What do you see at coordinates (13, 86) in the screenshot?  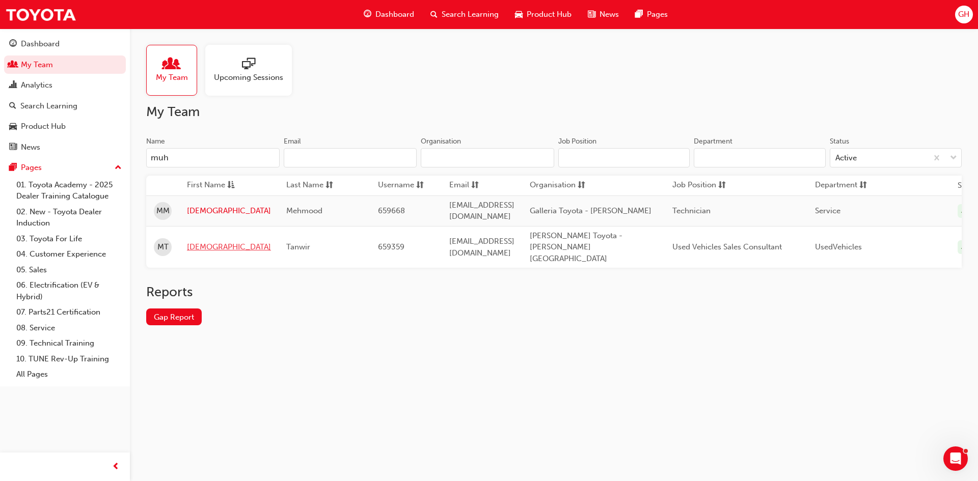 I see `span: chart-icon` at bounding box center [13, 86].